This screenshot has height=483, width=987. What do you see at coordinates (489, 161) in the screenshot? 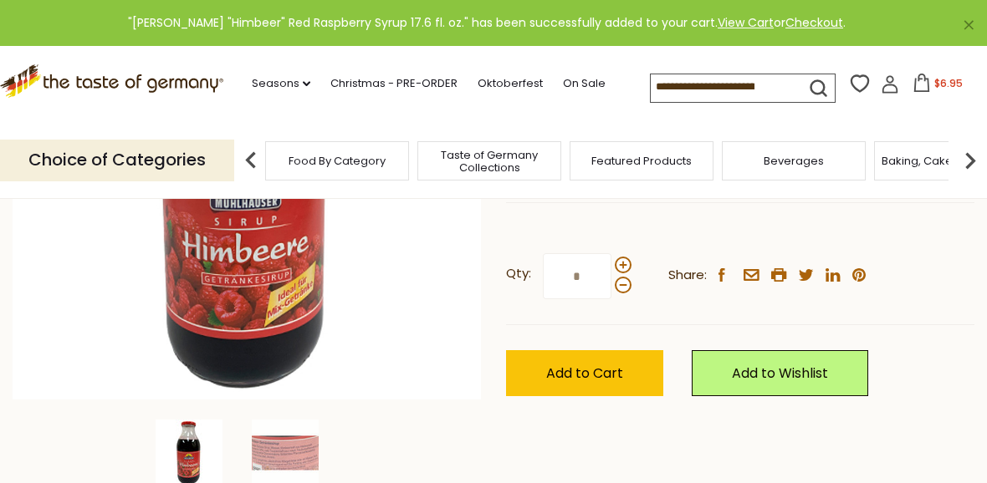
I see `a: Taste of Germany Collections` at bounding box center [489, 161].